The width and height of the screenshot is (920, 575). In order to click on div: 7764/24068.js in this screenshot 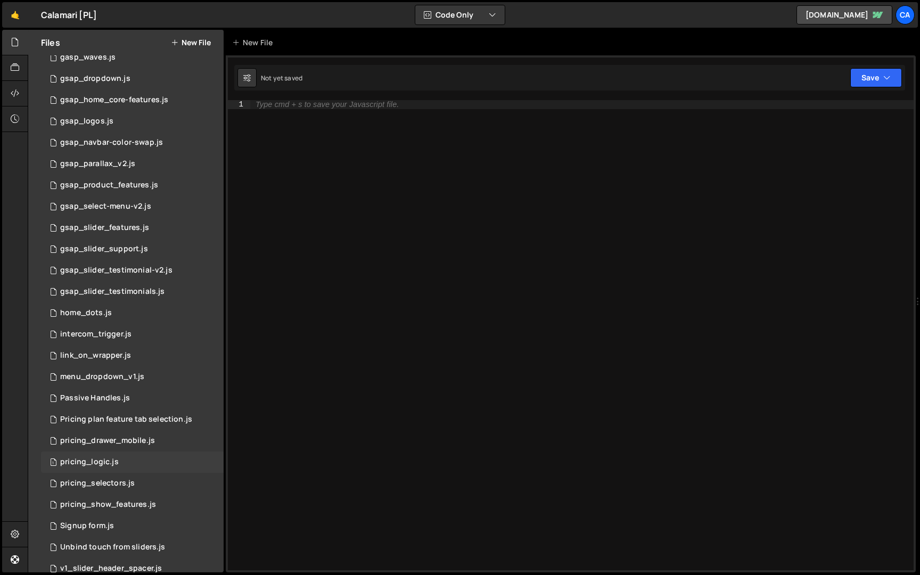, I will do `click(132, 462)`.